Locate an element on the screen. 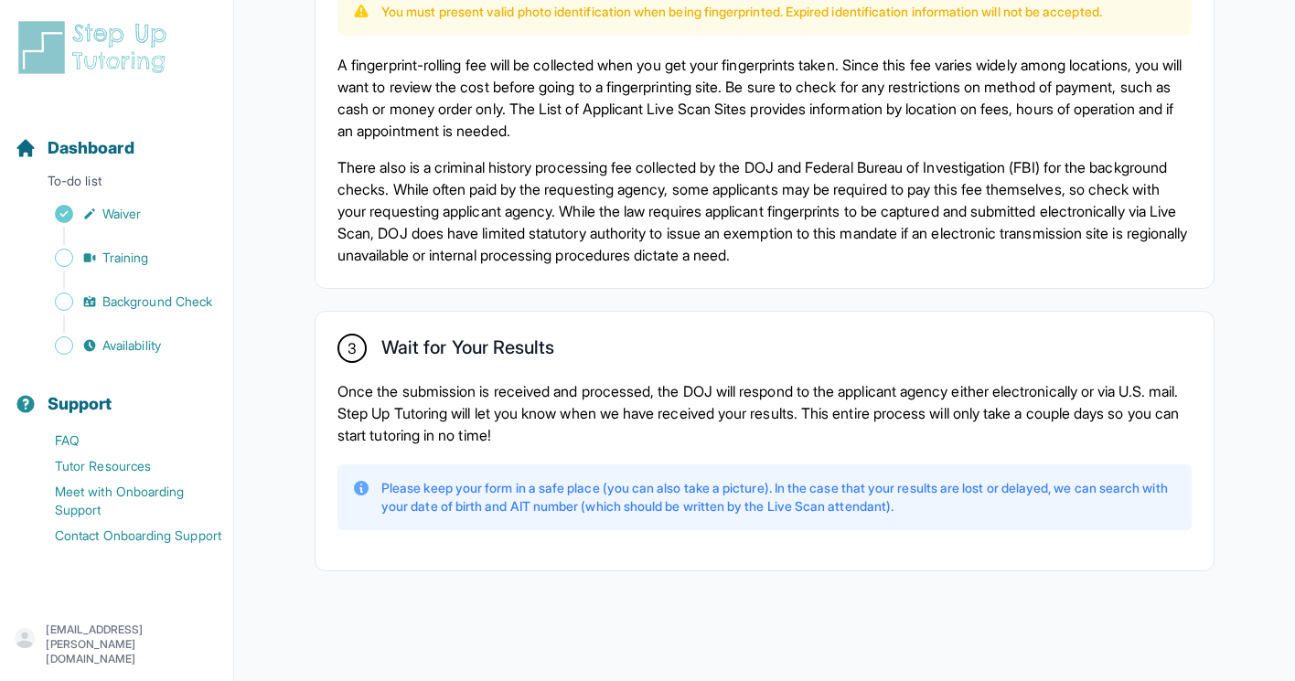  a: Waiver is located at coordinates (123, 214).